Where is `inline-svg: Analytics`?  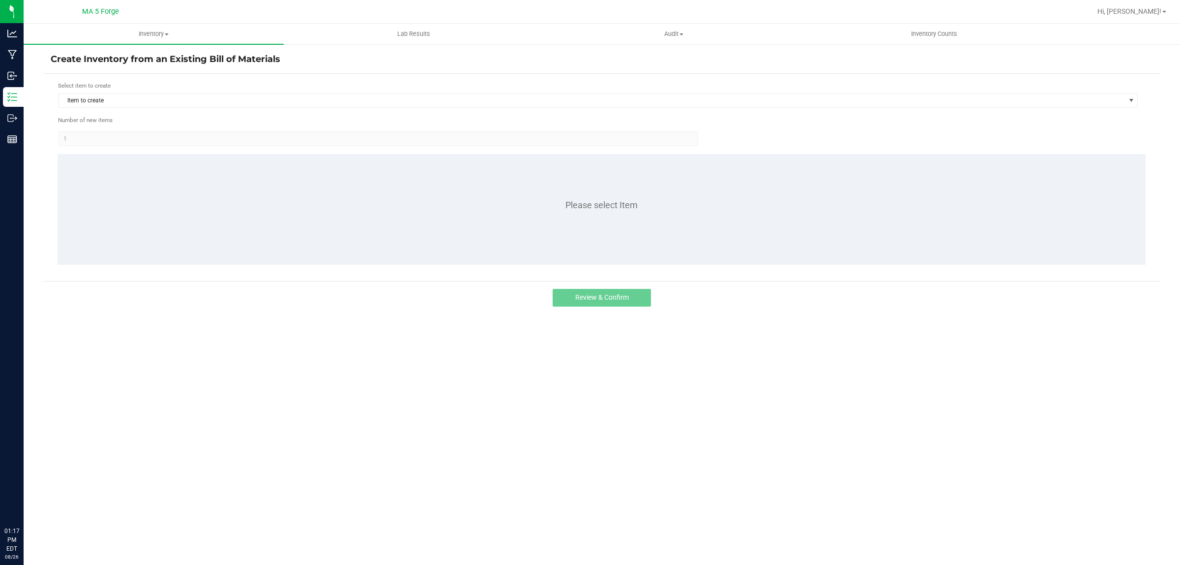 inline-svg: Analytics is located at coordinates (12, 33).